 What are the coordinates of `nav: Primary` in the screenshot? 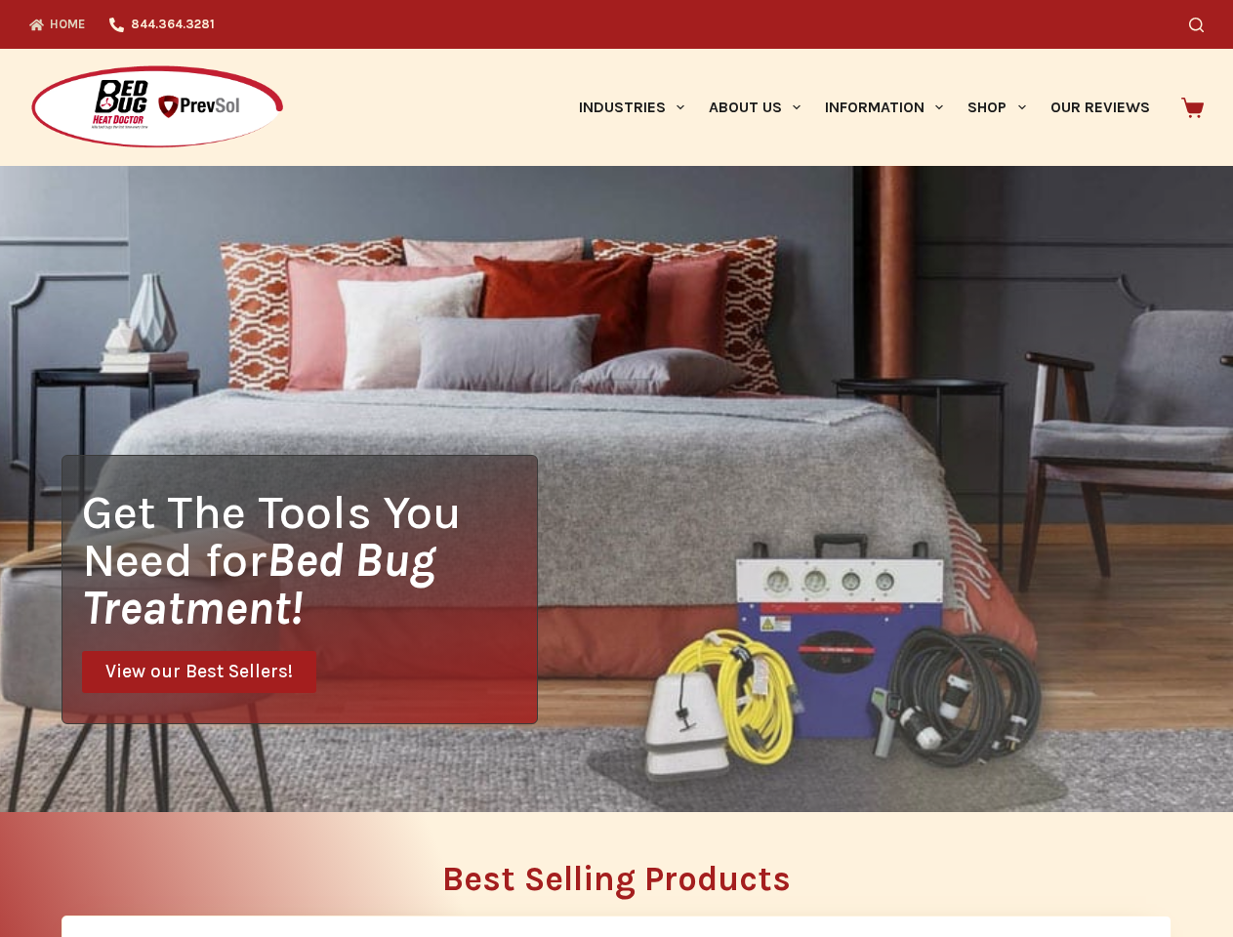 It's located at (864, 107).